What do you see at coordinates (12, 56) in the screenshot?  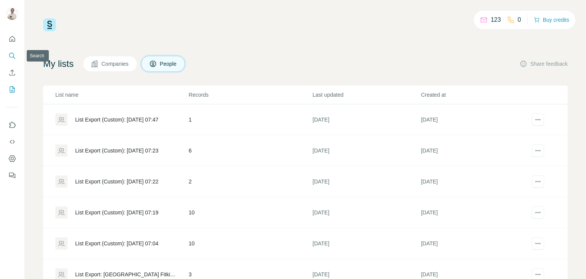 I see `button: Search` at bounding box center [12, 56].